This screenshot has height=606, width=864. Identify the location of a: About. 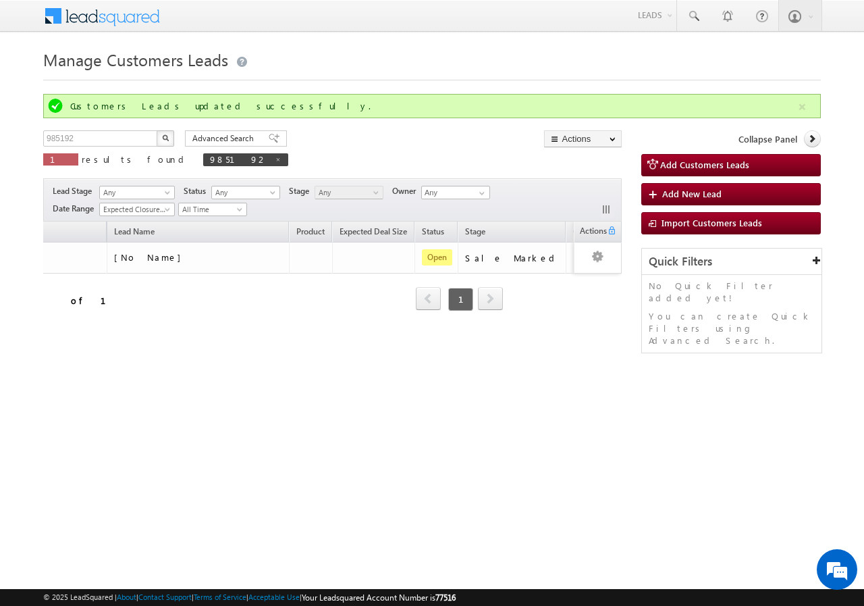
(126, 596).